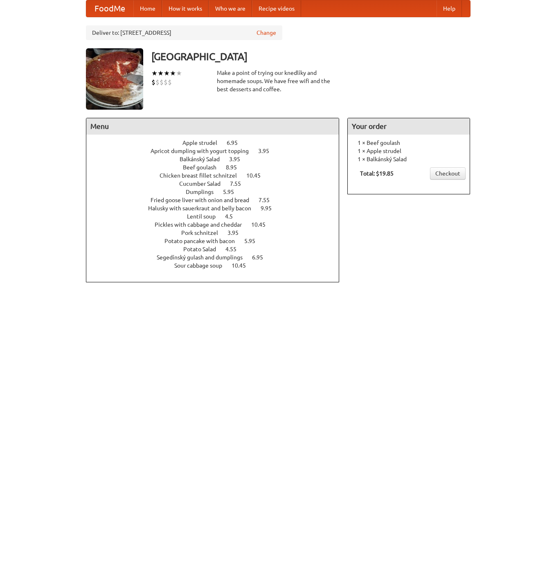 This screenshot has height=579, width=556. Describe the element at coordinates (110, 9) in the screenshot. I see `a: FoodMe` at that location.